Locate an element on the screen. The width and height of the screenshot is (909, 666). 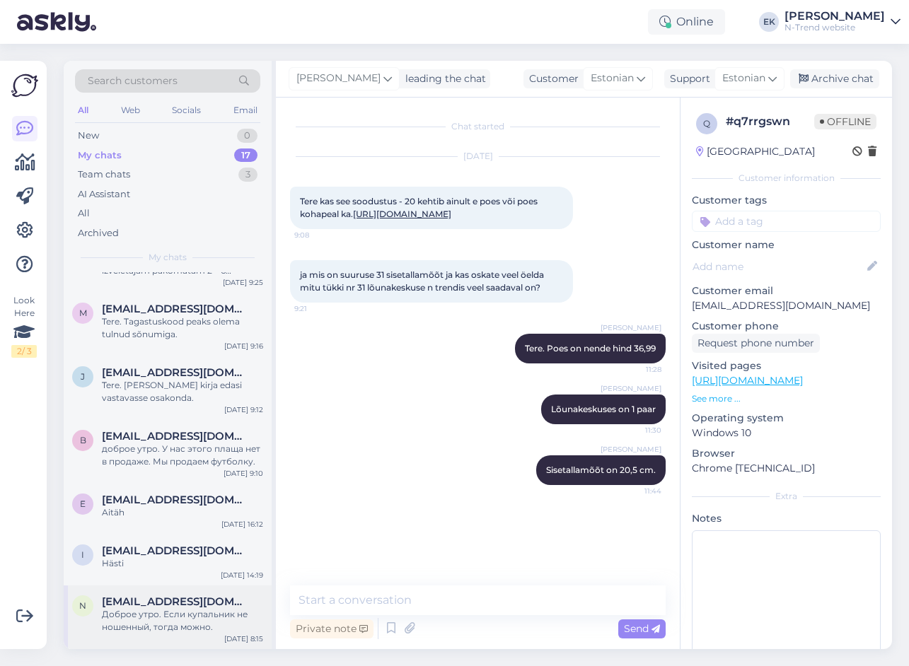
div: Chat started is located at coordinates (478, 127).